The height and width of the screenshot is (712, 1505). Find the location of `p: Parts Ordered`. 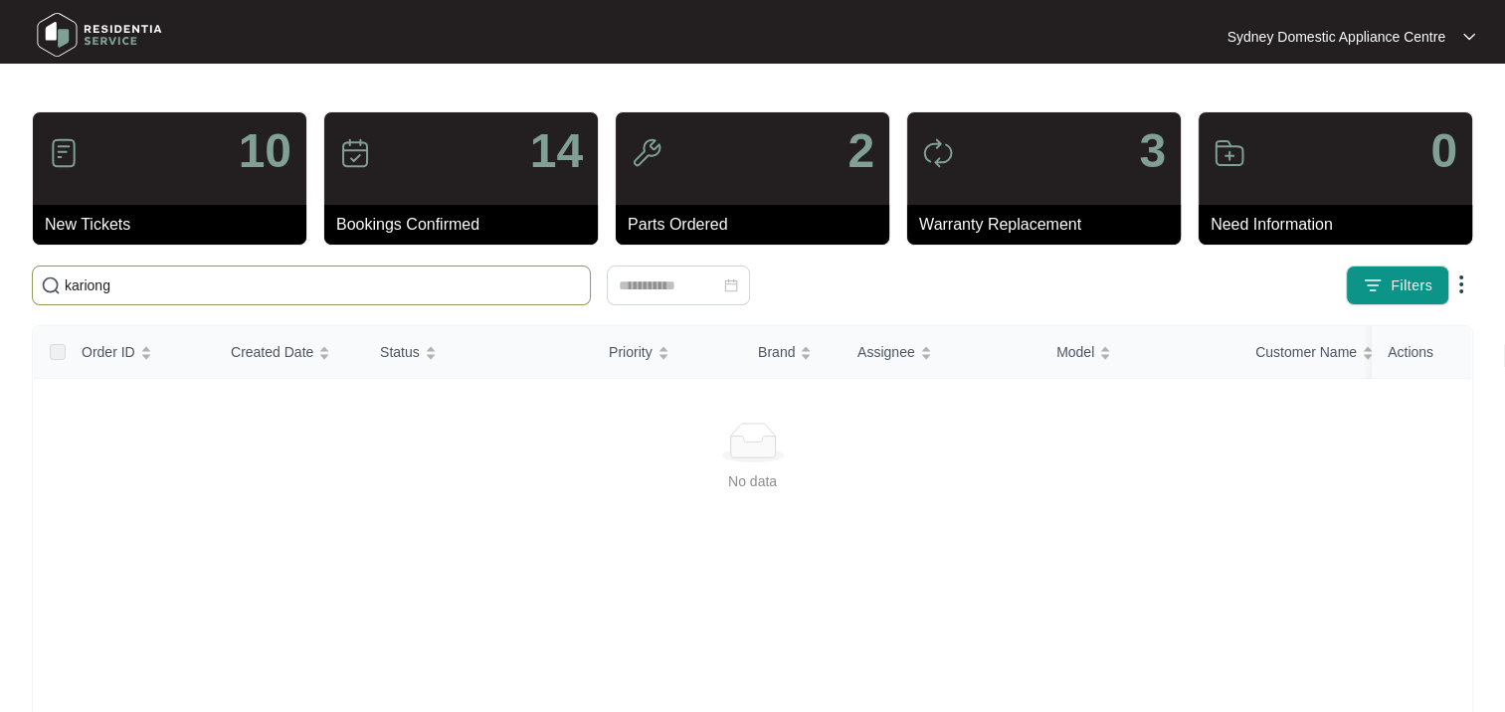

p: Parts Ordered is located at coordinates (758, 225).